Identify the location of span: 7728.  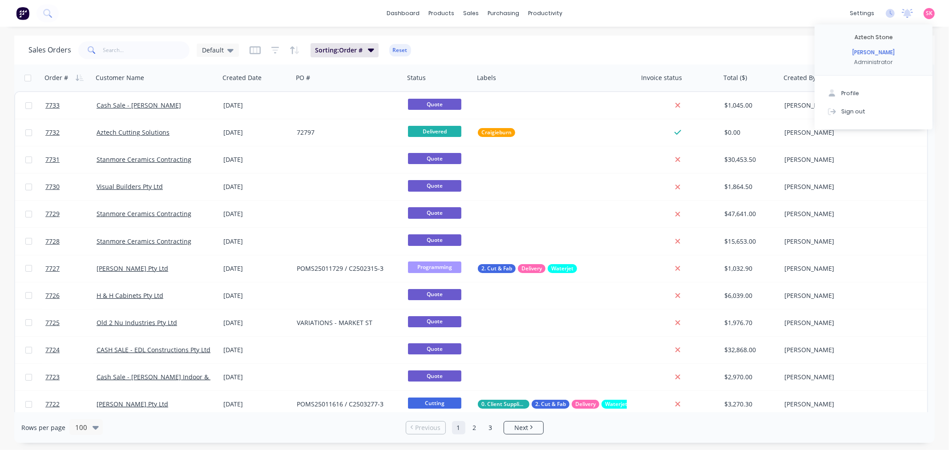
(53, 242).